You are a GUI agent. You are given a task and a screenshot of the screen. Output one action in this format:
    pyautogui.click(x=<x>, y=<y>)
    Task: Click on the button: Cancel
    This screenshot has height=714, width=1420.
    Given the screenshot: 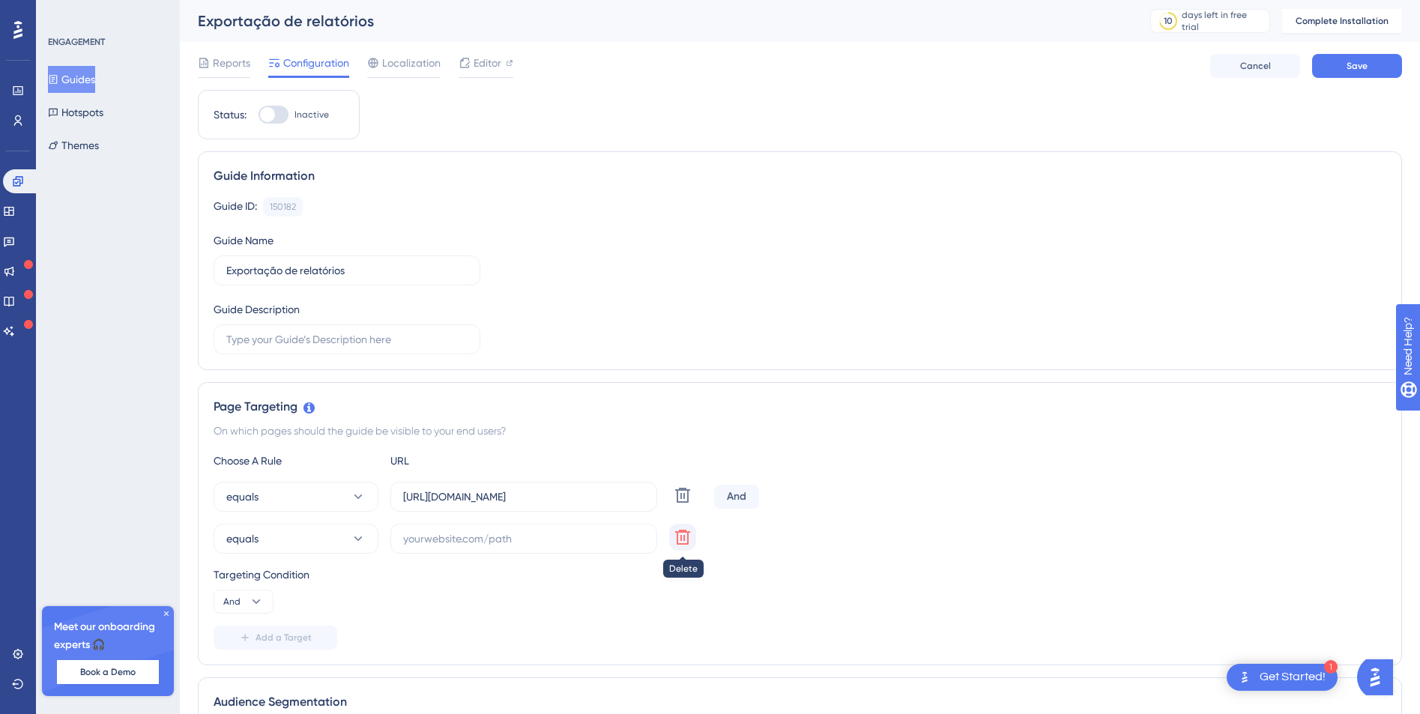 What is the action you would take?
    pyautogui.click(x=1255, y=66)
    